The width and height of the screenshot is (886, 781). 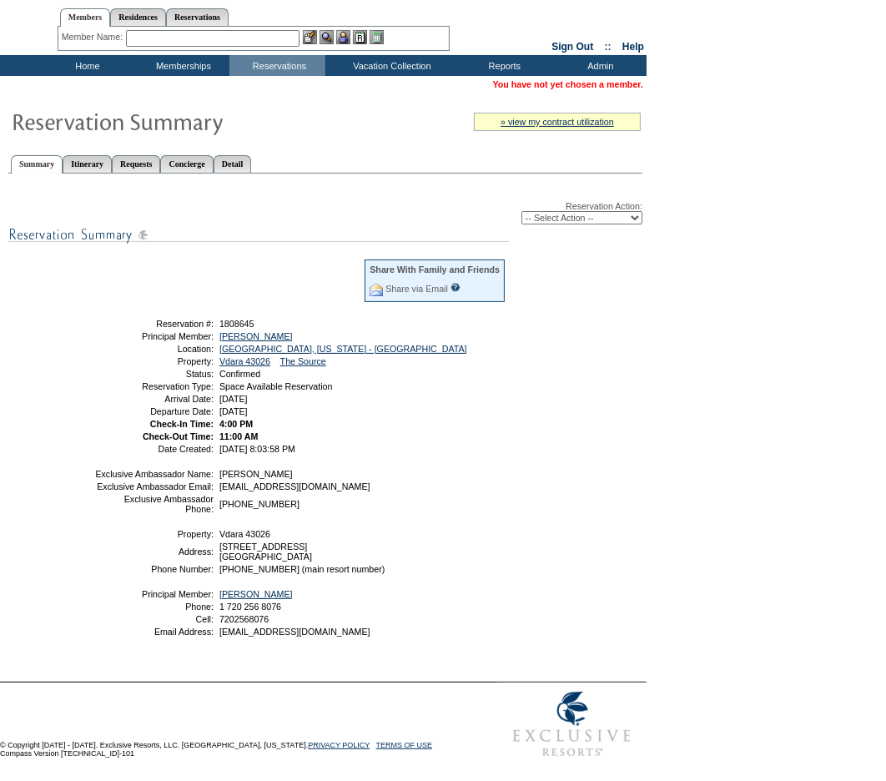 I want to click on span: 1 720 256 8076, so click(x=250, y=607).